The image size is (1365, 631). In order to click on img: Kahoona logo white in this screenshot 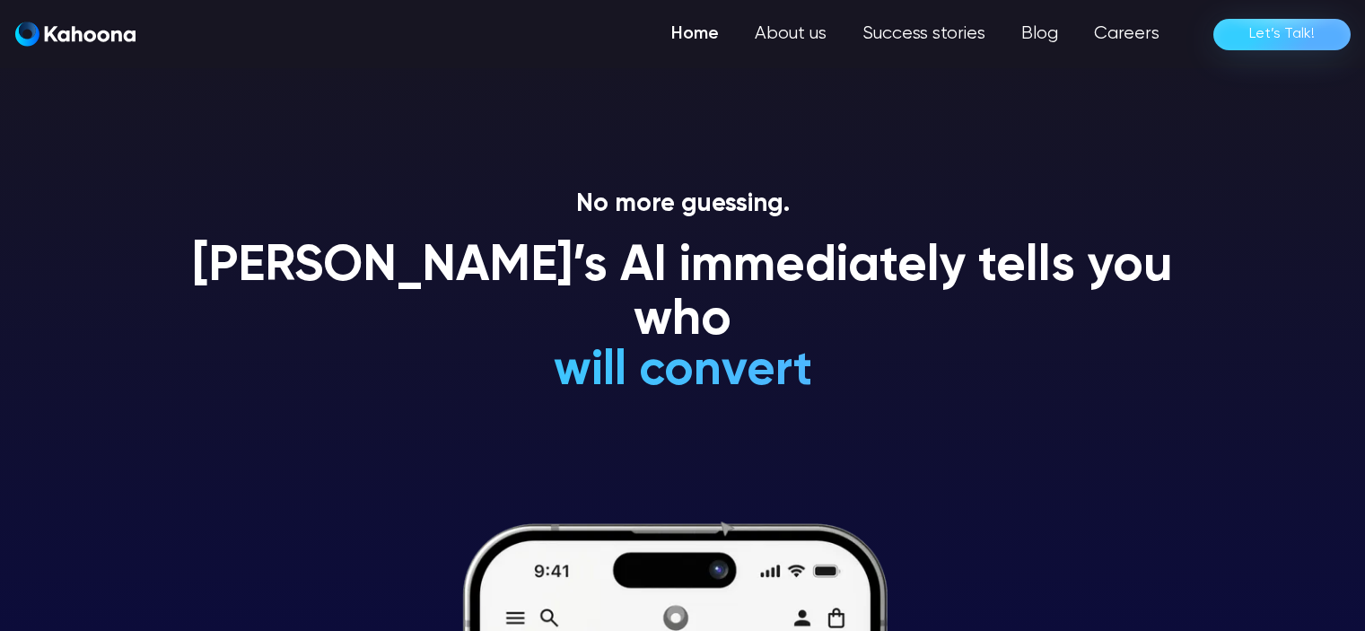, I will do `click(75, 34)`.